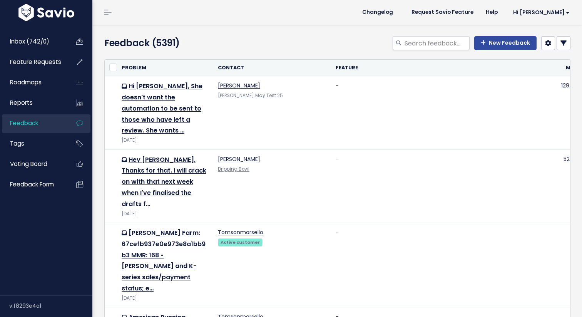 This screenshot has width=582, height=317. Describe the element at coordinates (442, 12) in the screenshot. I see `a: Request Savio Feature` at that location.